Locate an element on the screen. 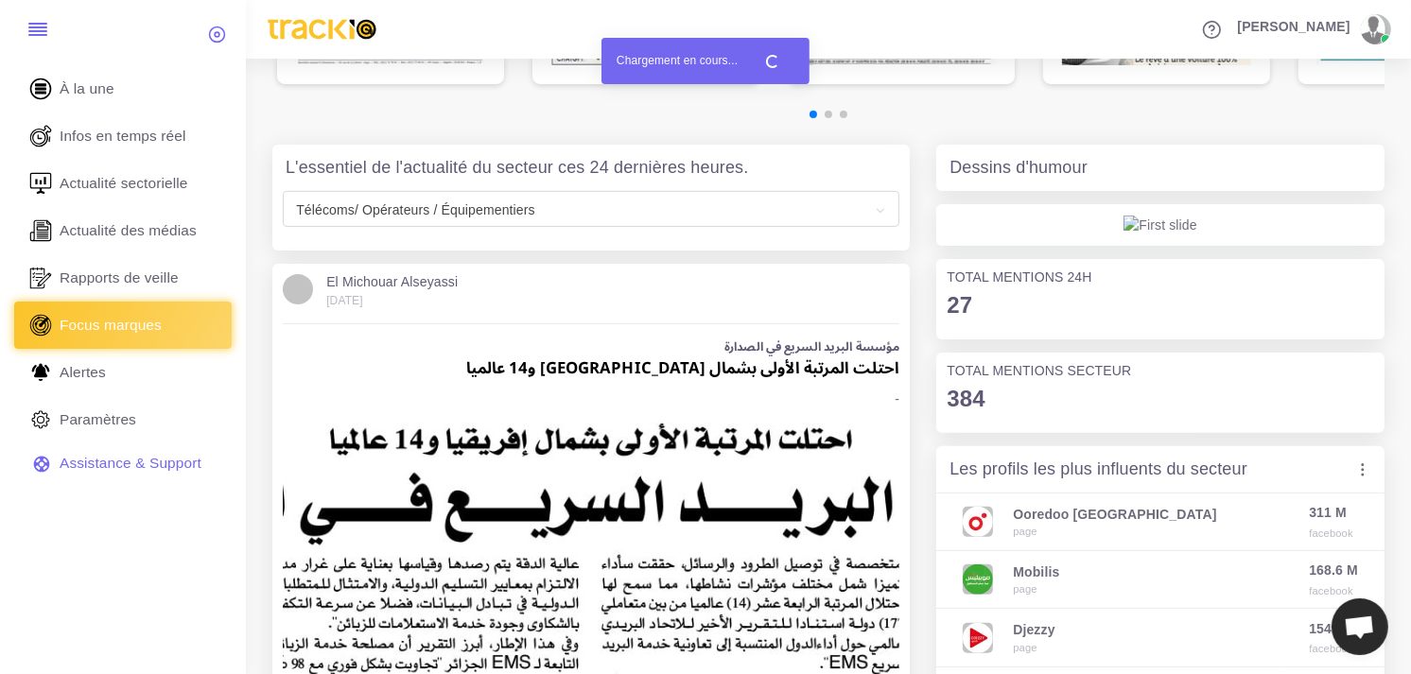  span: Actualité sectorielle is located at coordinates (124, 183).